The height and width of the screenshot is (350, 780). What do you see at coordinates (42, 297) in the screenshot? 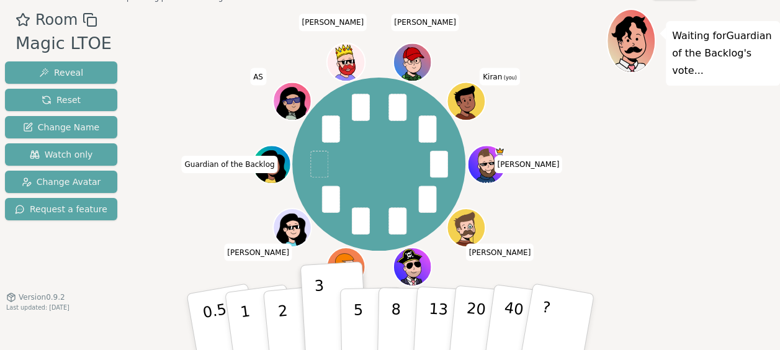
I see `span: Version 0.9.2` at bounding box center [42, 297].